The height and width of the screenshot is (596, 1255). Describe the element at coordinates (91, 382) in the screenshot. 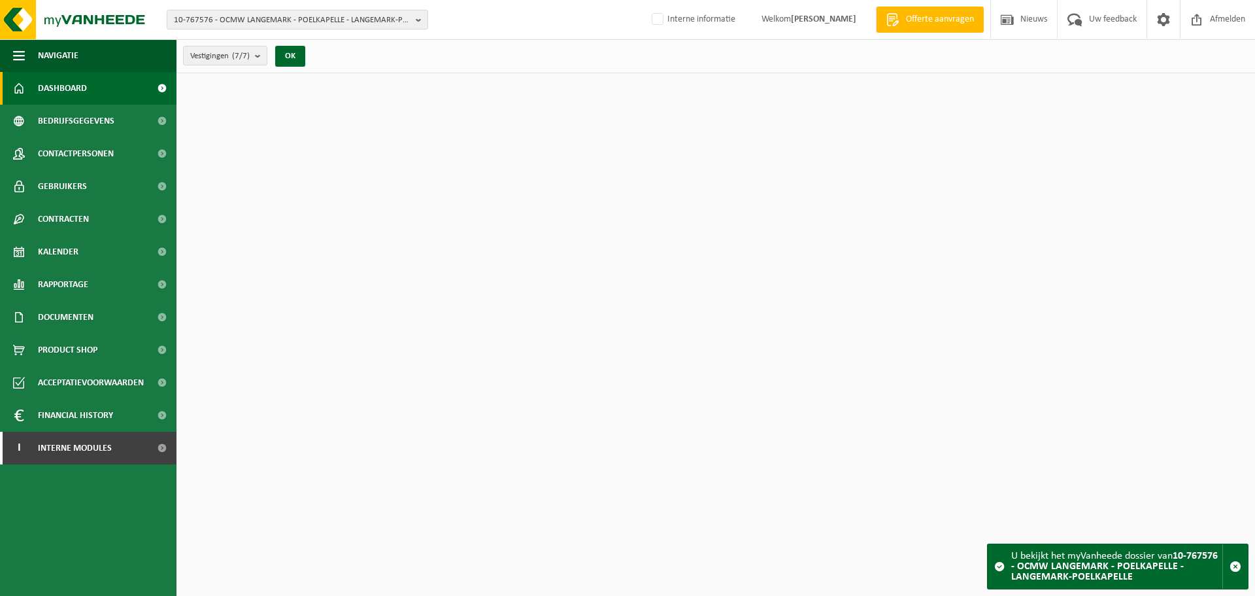

I see `span: Acceptatievoorwaarden` at that location.